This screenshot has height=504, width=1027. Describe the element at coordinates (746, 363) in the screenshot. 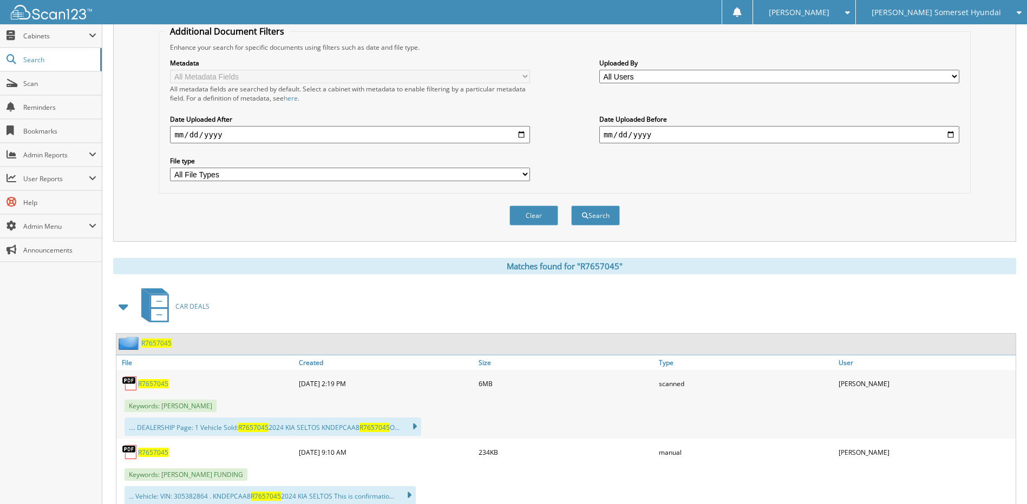

I see `a: Type` at that location.